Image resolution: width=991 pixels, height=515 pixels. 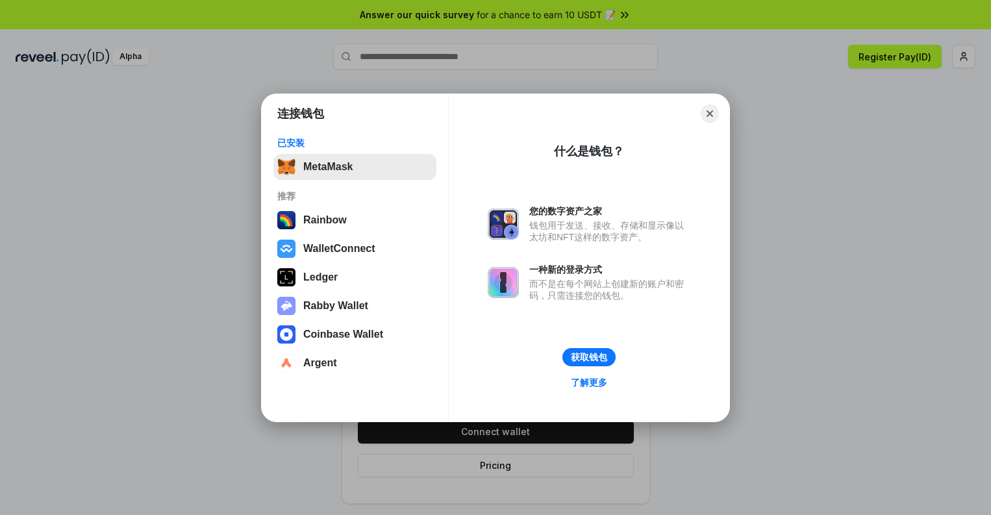 I want to click on img: svg+xml,%3Csvg%20fill%3D%22none%22%20height%3D%2233%22%20viewBox%3D%220%200%2035%2033%22%20width%..., so click(x=286, y=167).